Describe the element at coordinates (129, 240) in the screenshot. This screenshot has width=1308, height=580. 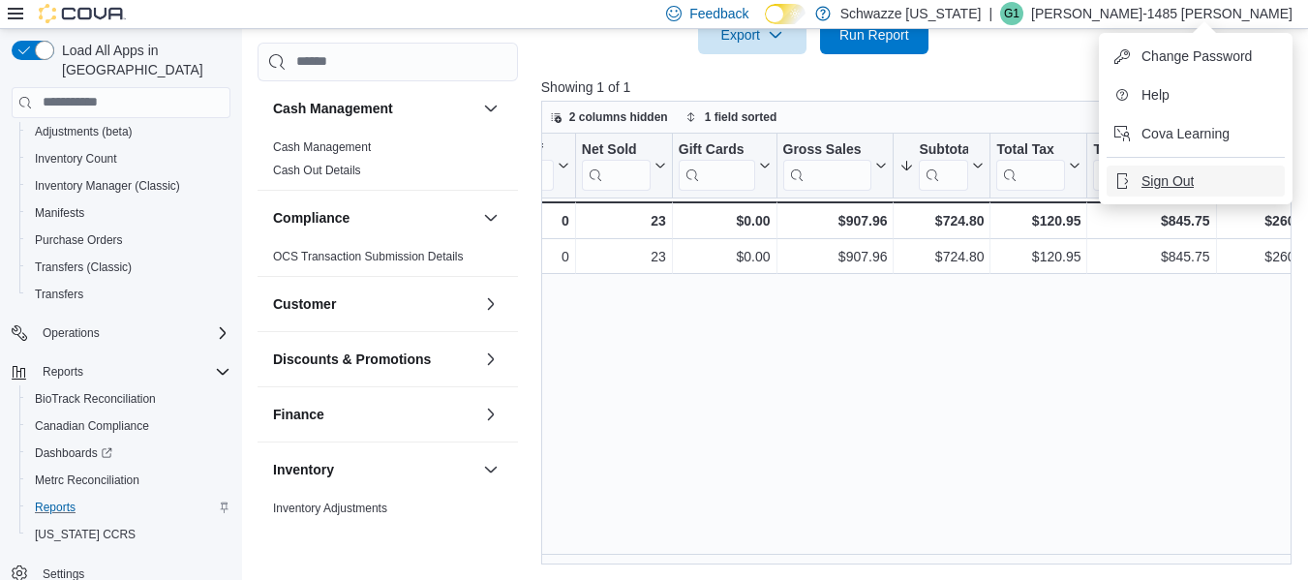
I see `button: Purchase Orders` at that location.